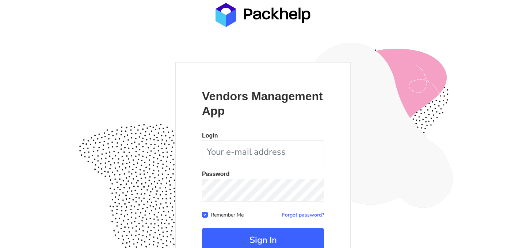 The image size is (526, 248). I want to click on label: Remember Me, so click(227, 214).